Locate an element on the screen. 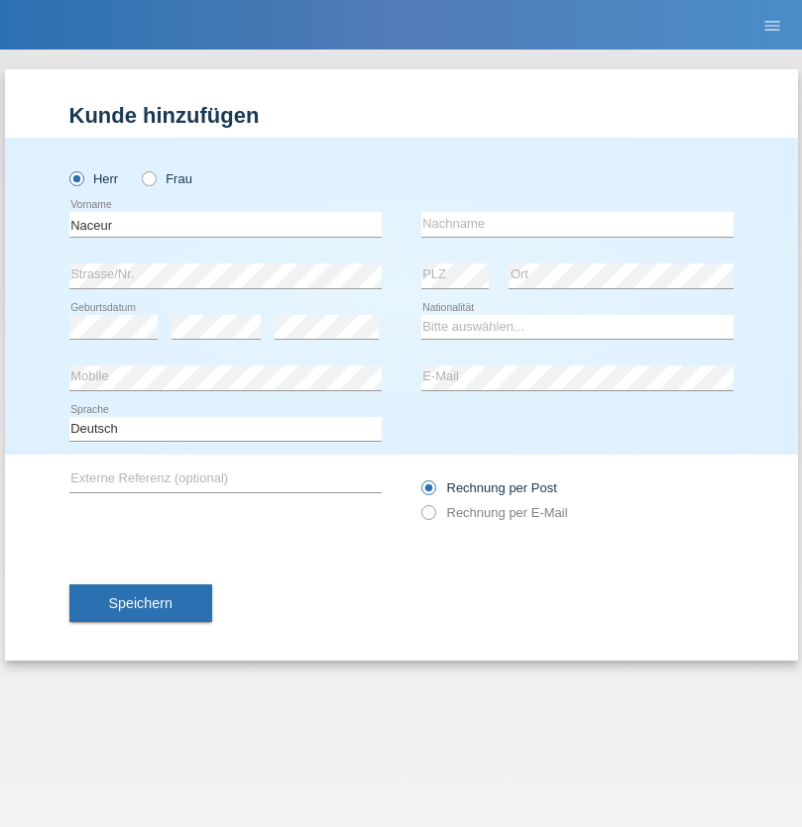 The image size is (802, 827). label: Rechnung per E-Mail is located at coordinates (494, 512).